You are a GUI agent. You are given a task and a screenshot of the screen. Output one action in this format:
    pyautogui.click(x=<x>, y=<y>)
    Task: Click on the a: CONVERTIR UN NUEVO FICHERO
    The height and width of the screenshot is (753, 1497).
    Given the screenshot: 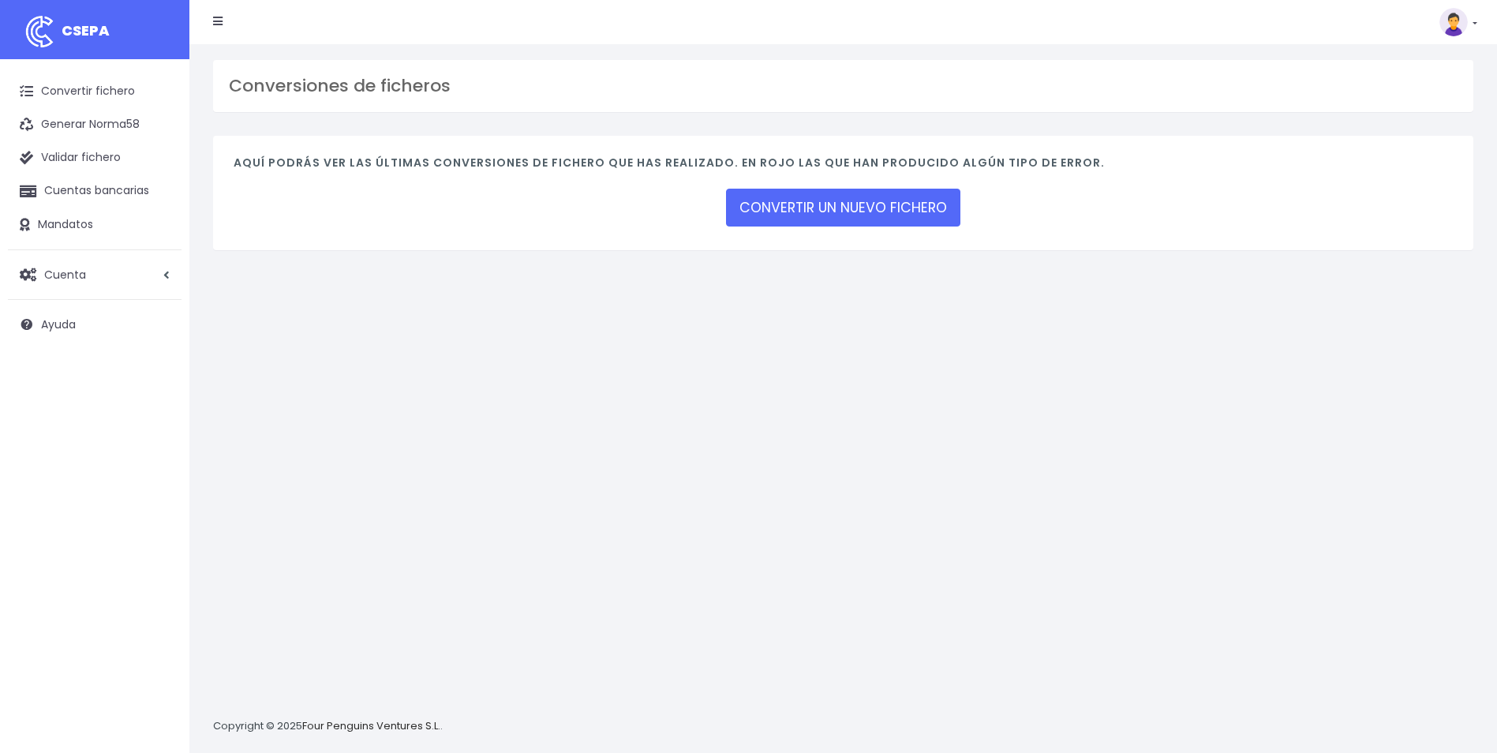 What is the action you would take?
    pyautogui.click(x=843, y=207)
    